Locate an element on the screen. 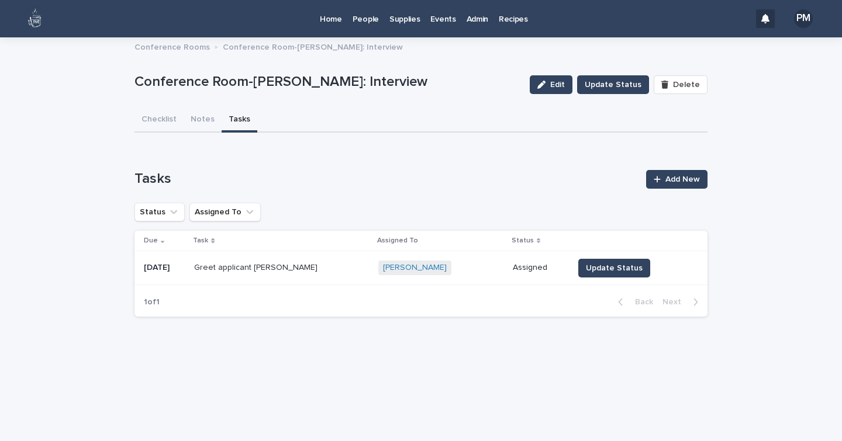 This screenshot has width=842, height=441. button: Edit is located at coordinates (551, 85).